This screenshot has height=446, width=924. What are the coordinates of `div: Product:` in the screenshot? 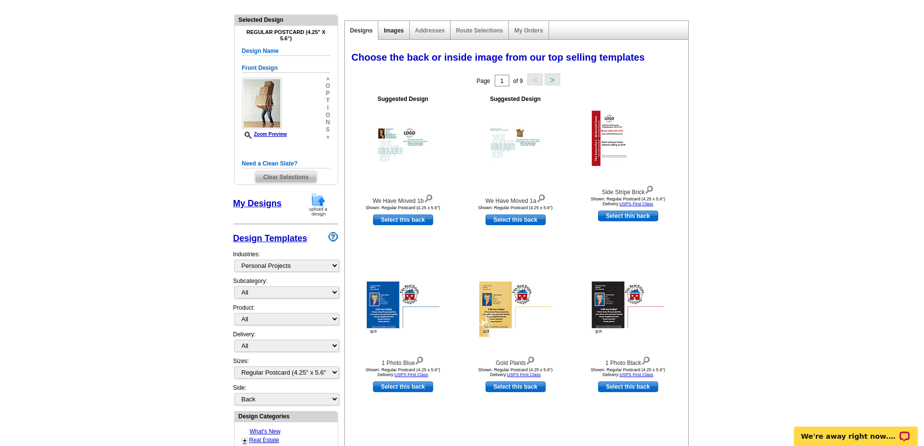 It's located at (286, 316).